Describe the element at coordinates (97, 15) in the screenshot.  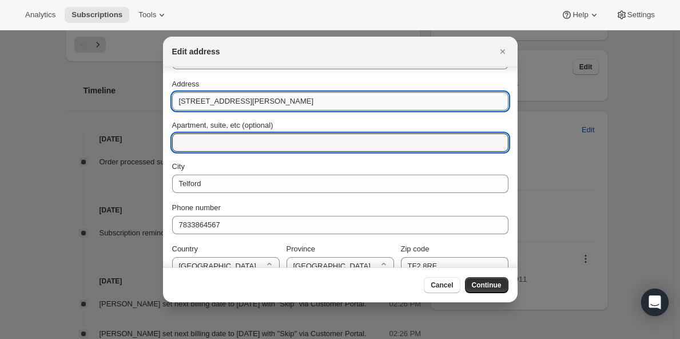
I see `button: Subscriptions` at that location.